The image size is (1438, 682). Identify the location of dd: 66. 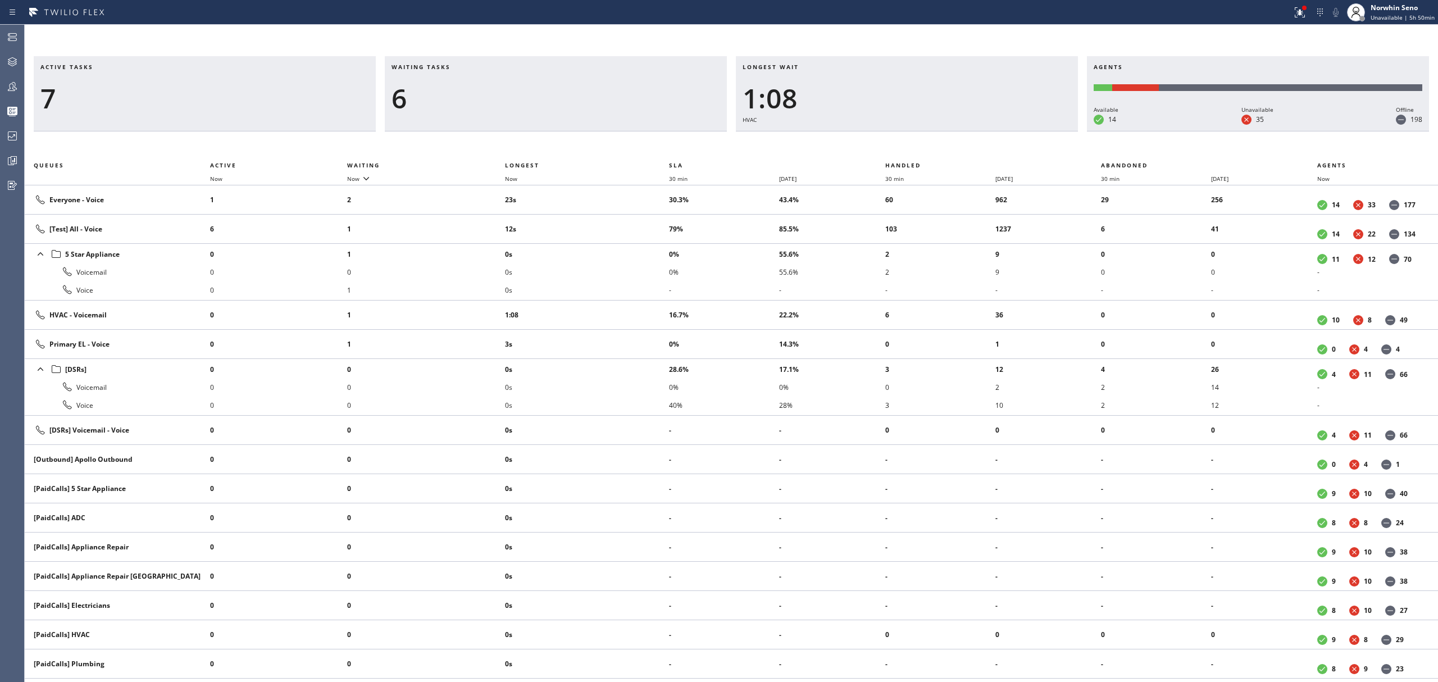
(1404, 374).